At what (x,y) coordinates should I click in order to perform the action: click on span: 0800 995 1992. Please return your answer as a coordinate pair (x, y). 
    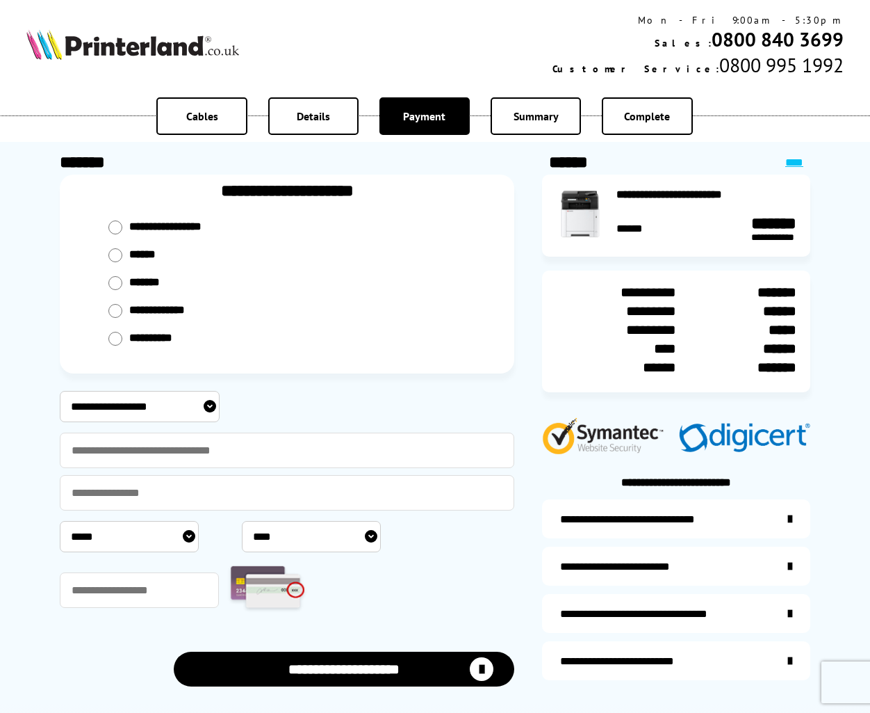
    Looking at the image, I should click on (781, 65).